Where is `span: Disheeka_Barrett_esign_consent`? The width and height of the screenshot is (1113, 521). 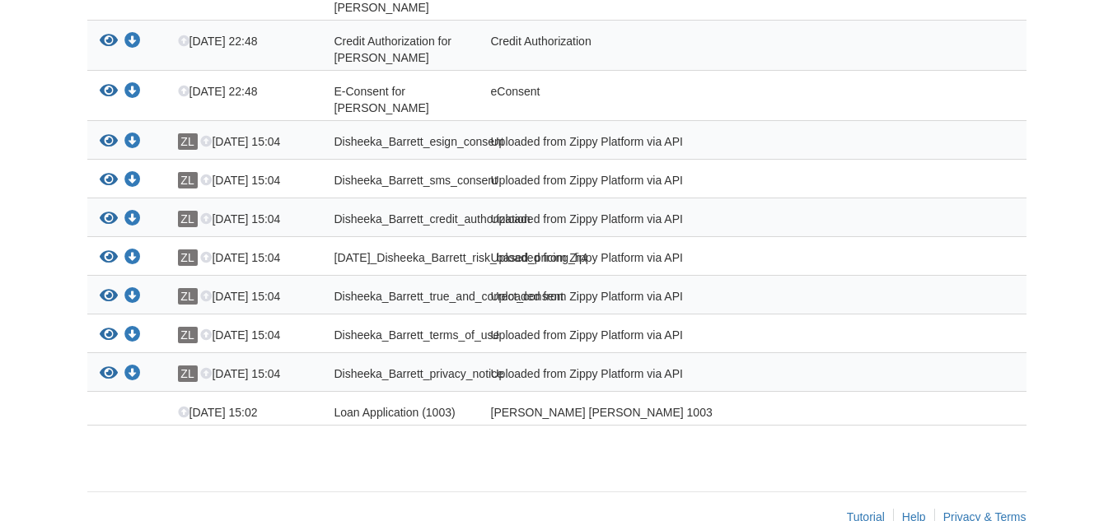 span: Disheeka_Barrett_esign_consent is located at coordinates (419, 142).